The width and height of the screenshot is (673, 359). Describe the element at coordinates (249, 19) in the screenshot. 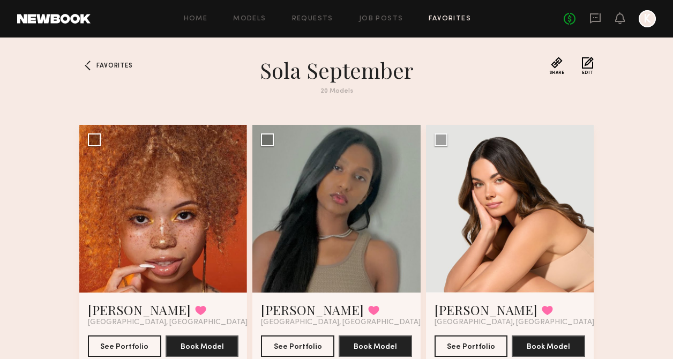

I see `a: Models` at that location.